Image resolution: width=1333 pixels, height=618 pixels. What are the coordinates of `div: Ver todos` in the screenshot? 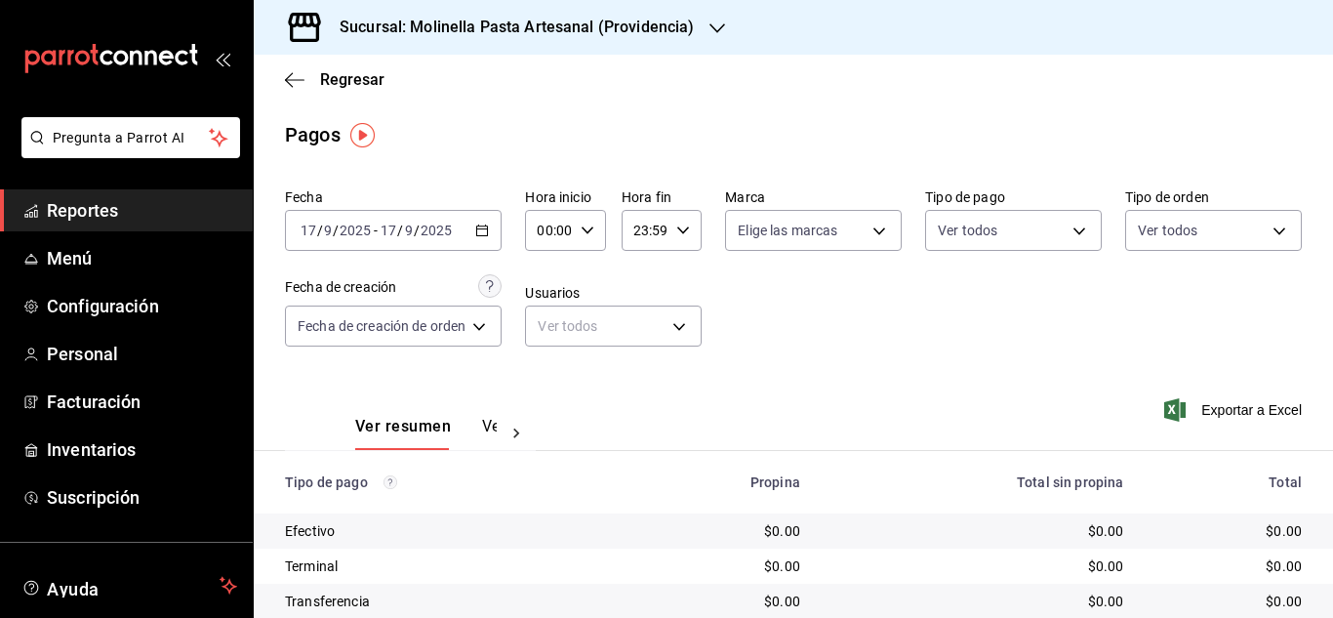 It's located at (613, 326).